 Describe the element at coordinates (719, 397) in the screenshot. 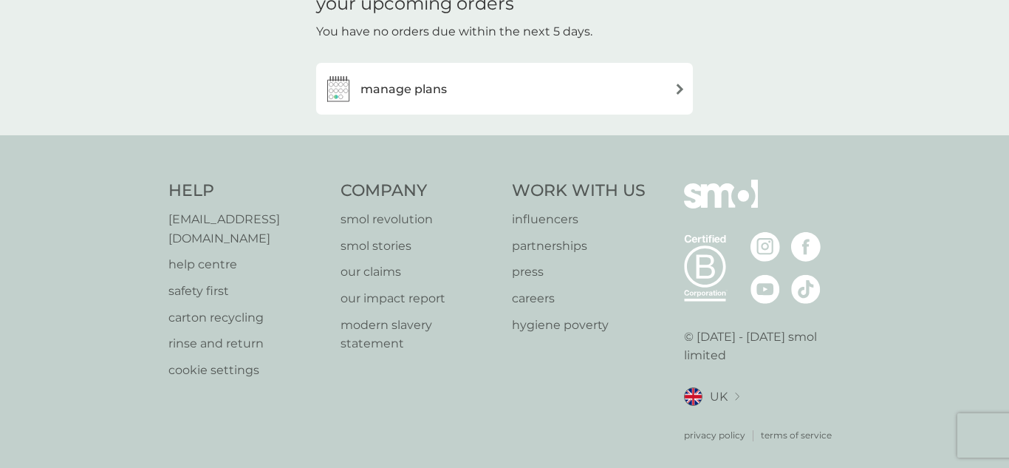

I see `span: UK` at that location.